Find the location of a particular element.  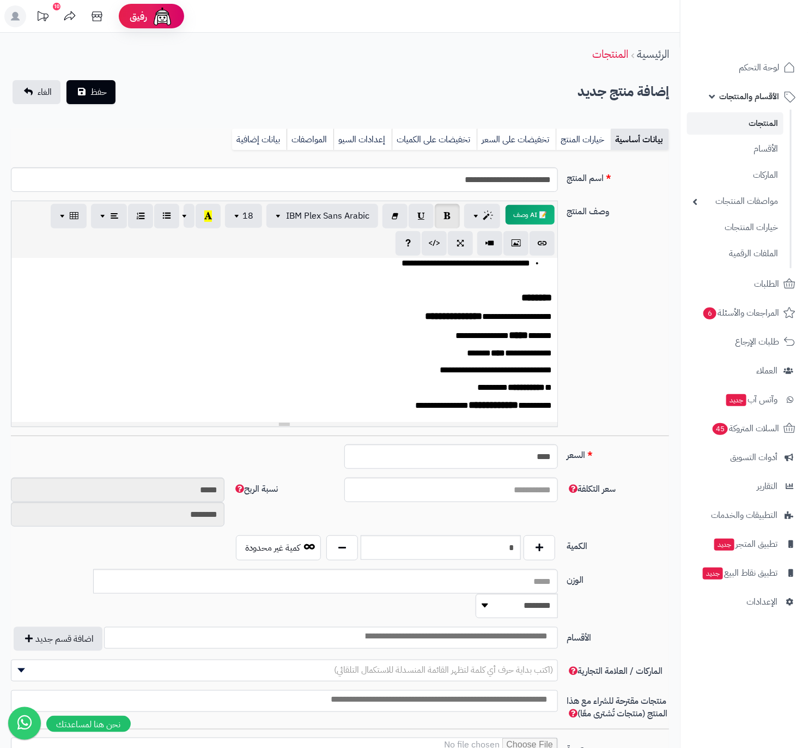

img: ai-face.png is located at coordinates (162, 16).